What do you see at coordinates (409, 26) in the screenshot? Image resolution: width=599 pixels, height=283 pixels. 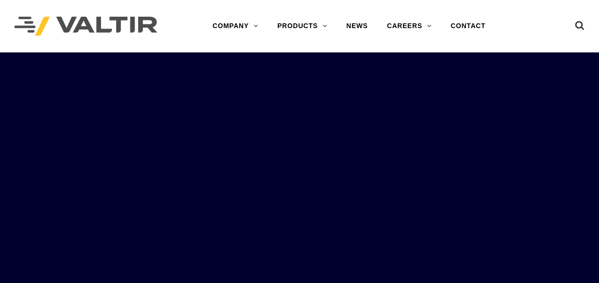 I see `a: CAREERS` at bounding box center [409, 26].